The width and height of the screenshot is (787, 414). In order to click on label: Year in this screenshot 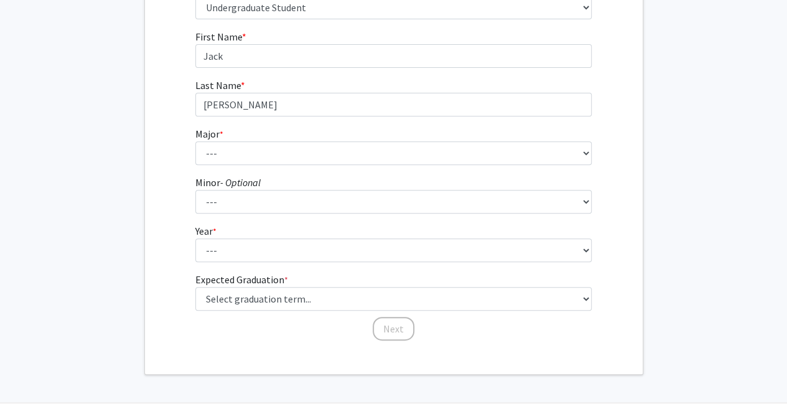, I will do `click(206, 231)`.